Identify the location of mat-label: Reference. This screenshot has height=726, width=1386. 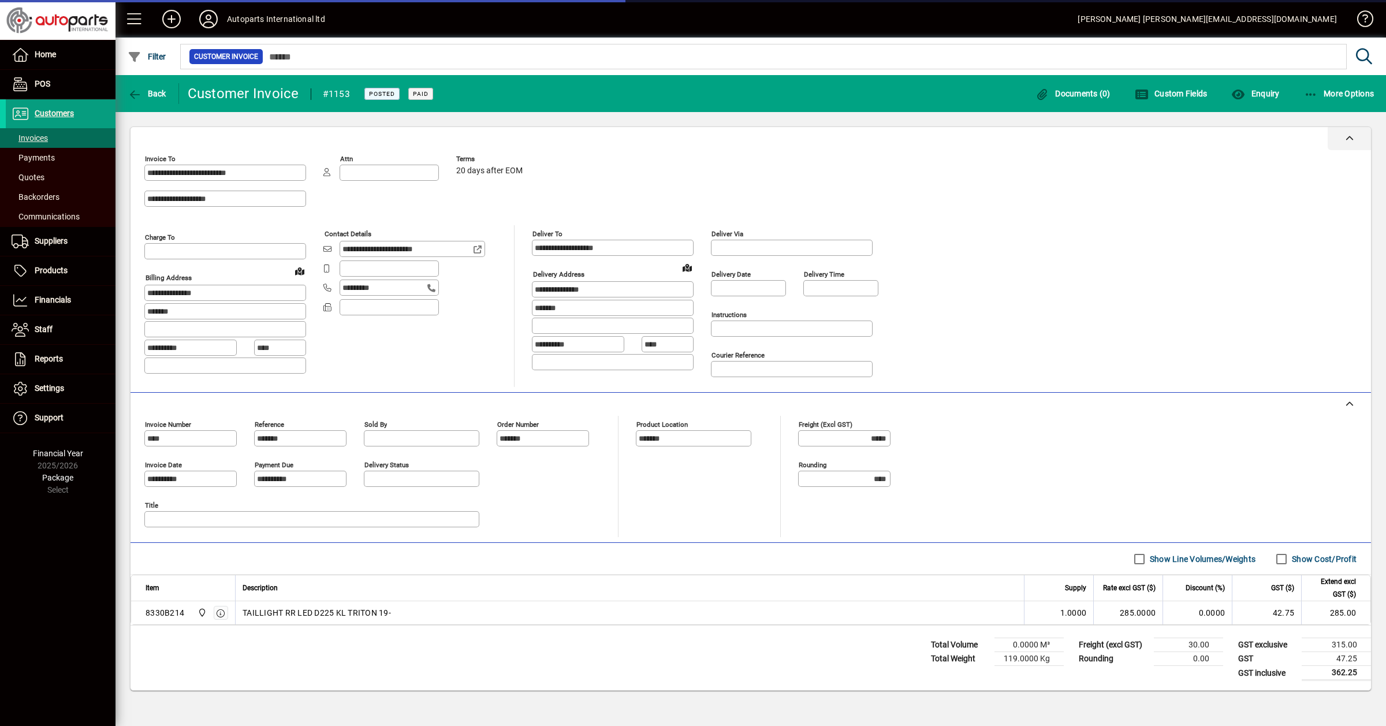
(269, 424).